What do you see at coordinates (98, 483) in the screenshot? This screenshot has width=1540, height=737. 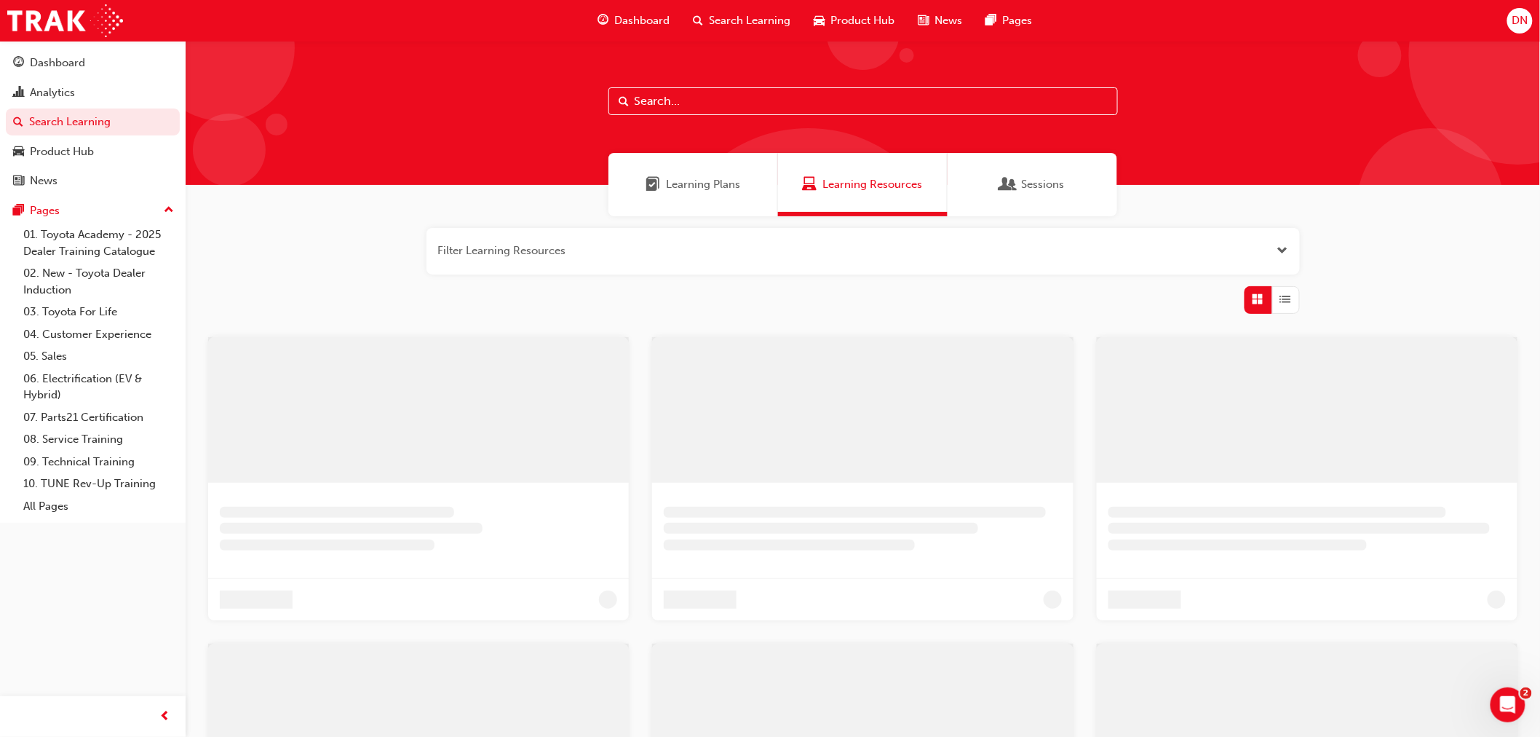 I see `a: 10. TUNE Rev-Up Training` at bounding box center [98, 483].